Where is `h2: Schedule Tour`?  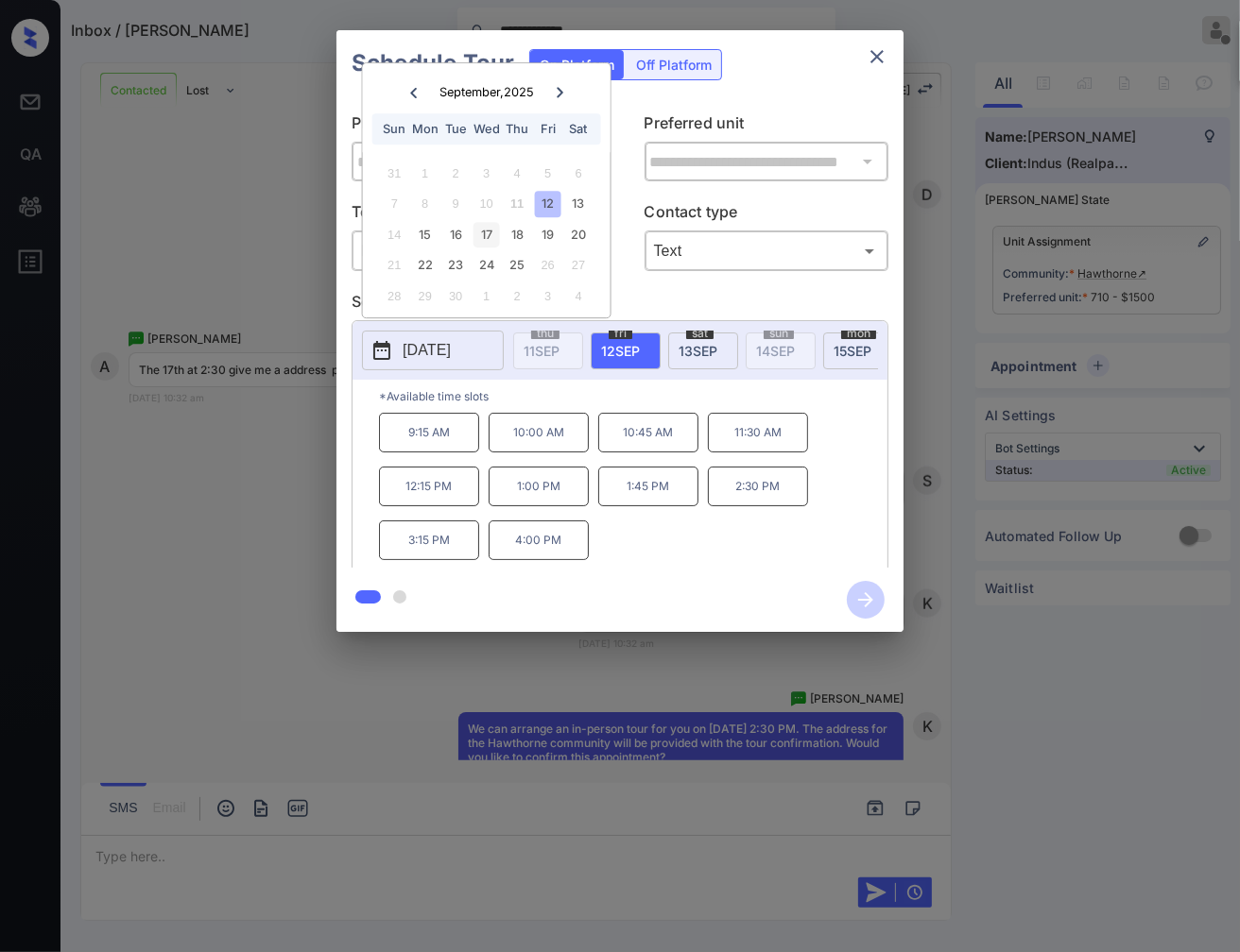 h2: Schedule Tour is located at coordinates (433, 63).